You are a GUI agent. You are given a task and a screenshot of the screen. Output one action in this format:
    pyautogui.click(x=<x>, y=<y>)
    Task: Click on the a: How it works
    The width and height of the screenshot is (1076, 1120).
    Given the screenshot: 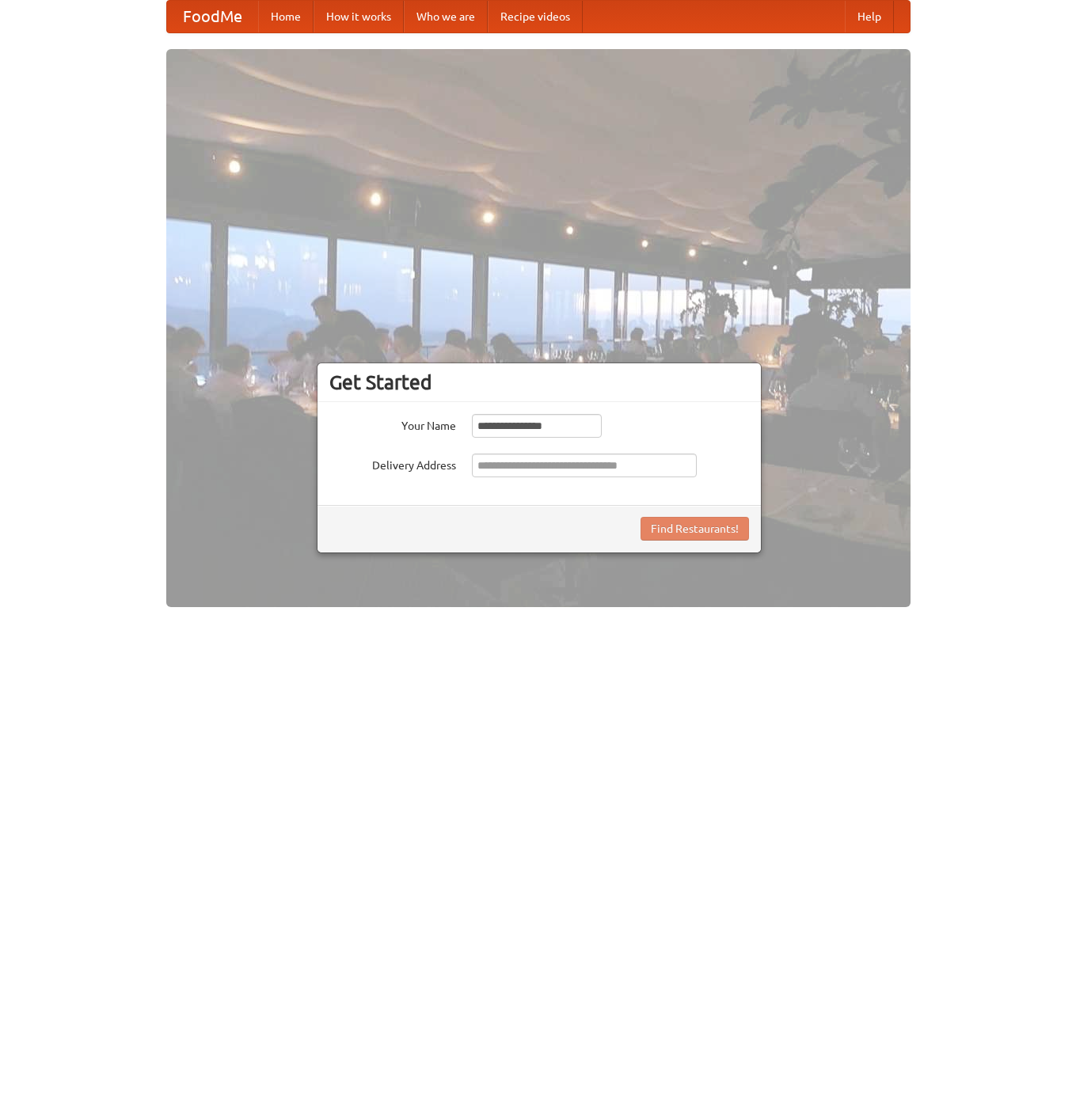 What is the action you would take?
    pyautogui.click(x=358, y=16)
    